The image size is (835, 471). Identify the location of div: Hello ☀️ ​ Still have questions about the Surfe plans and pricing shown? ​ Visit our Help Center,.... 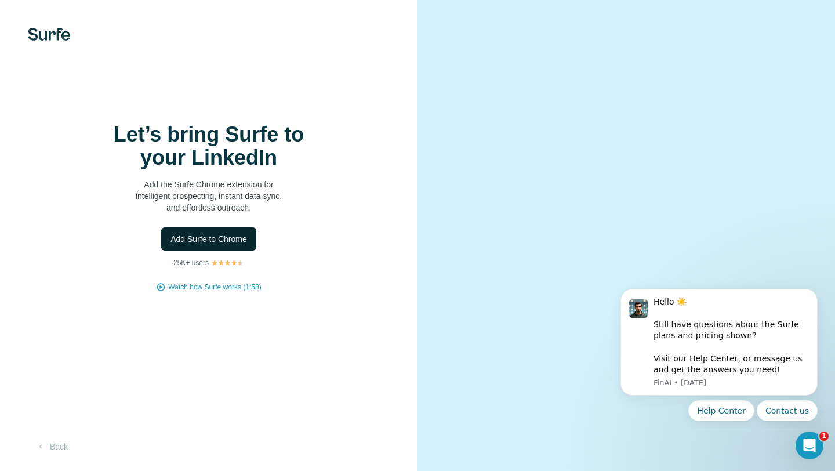
(128, 57).